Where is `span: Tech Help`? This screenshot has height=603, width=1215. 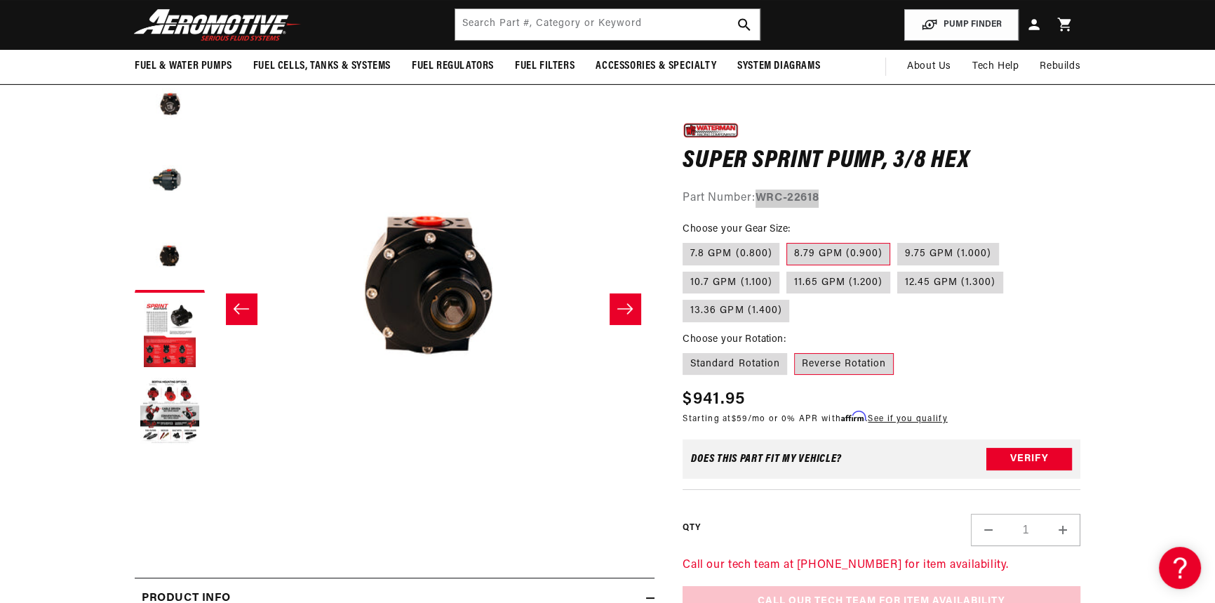
span: Tech Help is located at coordinates (995, 67).